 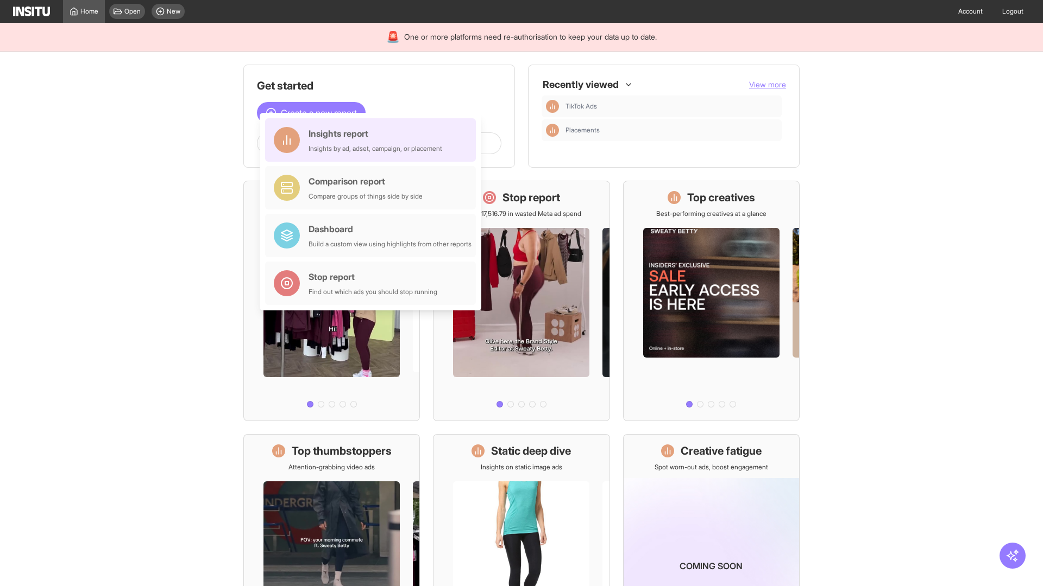 I want to click on p: Best-performing creatives at a glance, so click(x=711, y=214).